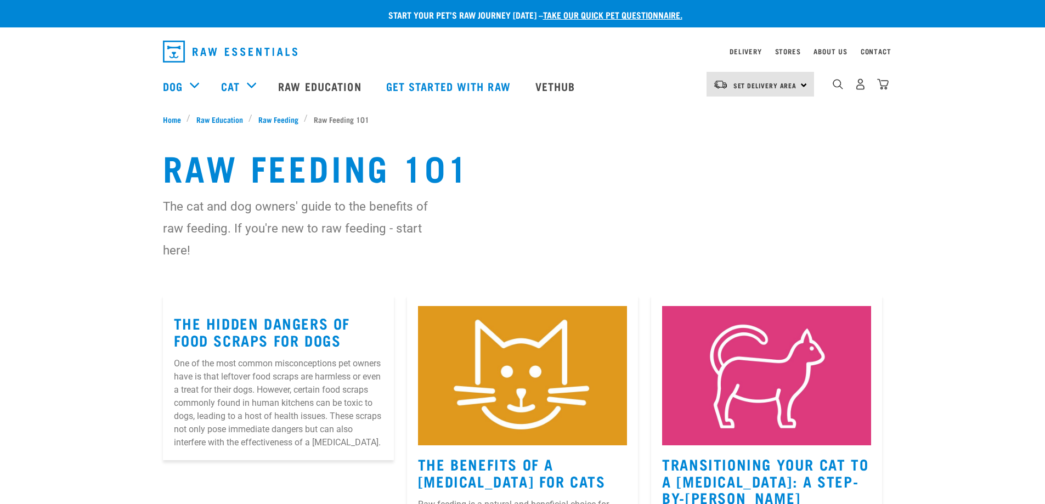  What do you see at coordinates (219, 119) in the screenshot?
I see `span: Raw Education` at bounding box center [219, 119].